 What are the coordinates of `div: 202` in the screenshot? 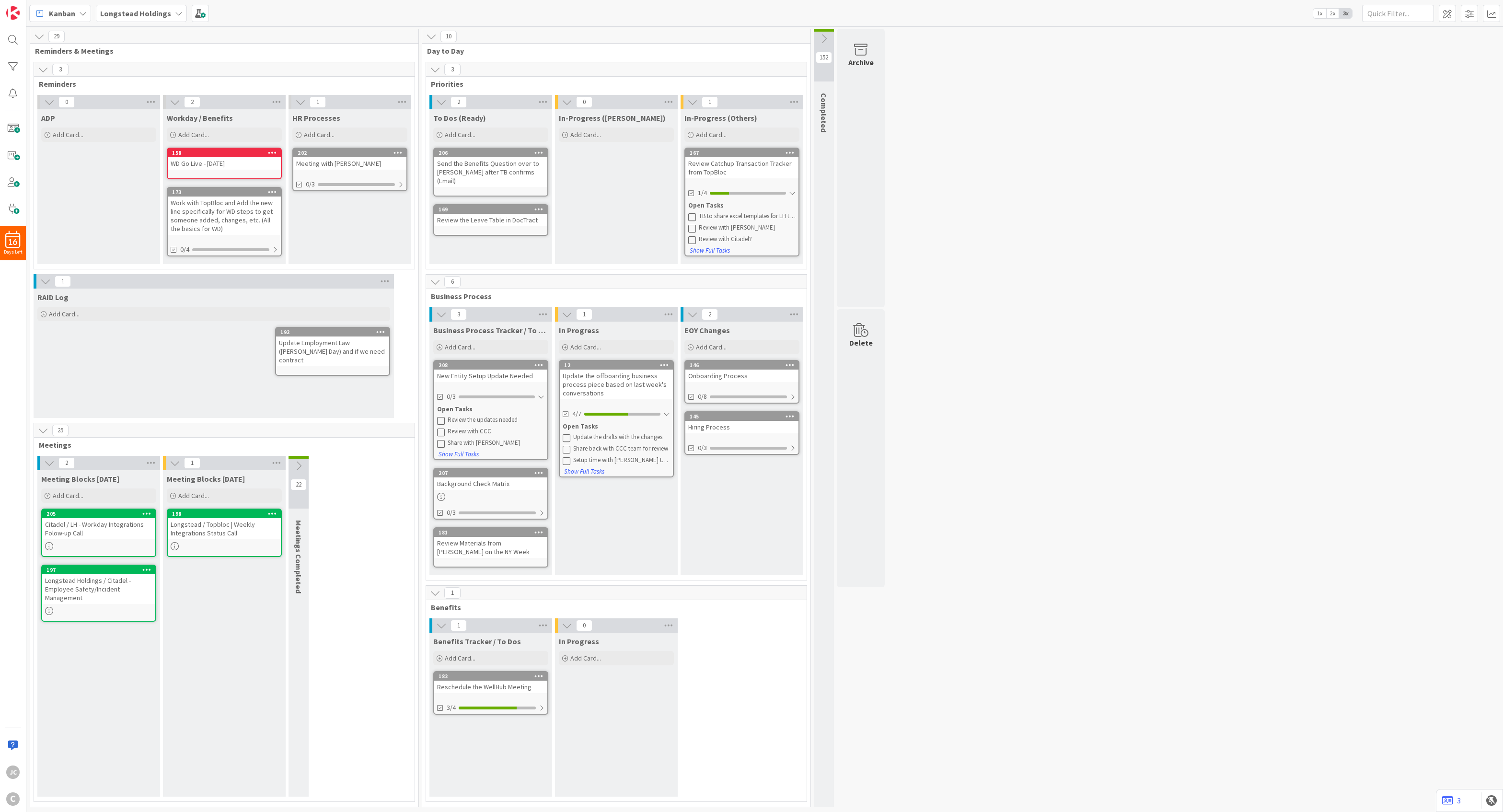 It's located at (352, 153).